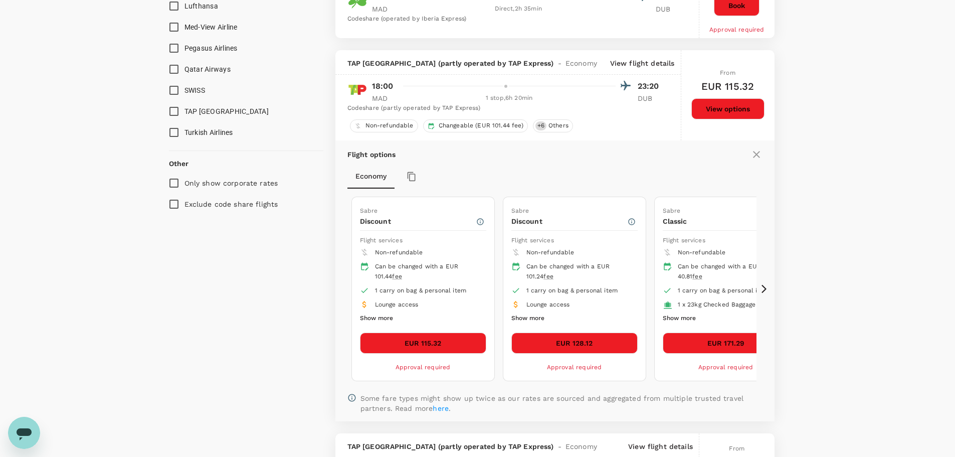  I want to click on button: EUR 128.12, so click(575, 343).